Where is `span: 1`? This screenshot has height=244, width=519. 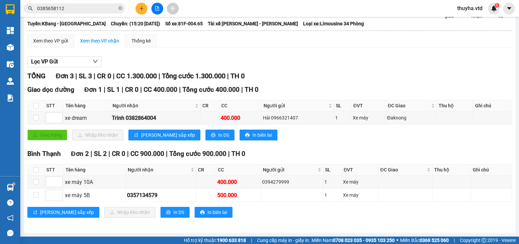
span: 1 is located at coordinates (497, 5).